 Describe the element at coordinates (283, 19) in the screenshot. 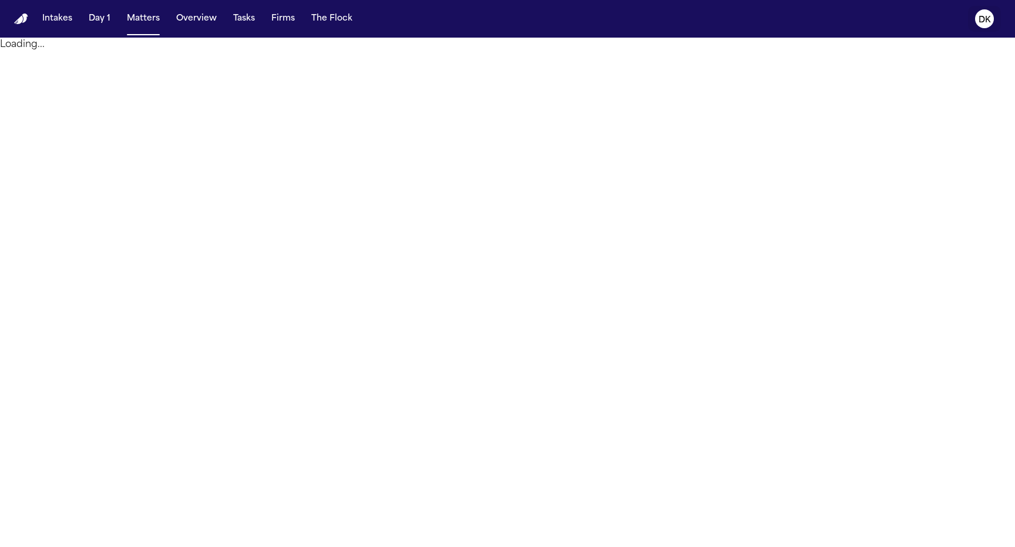

I see `button: Firms` at that location.